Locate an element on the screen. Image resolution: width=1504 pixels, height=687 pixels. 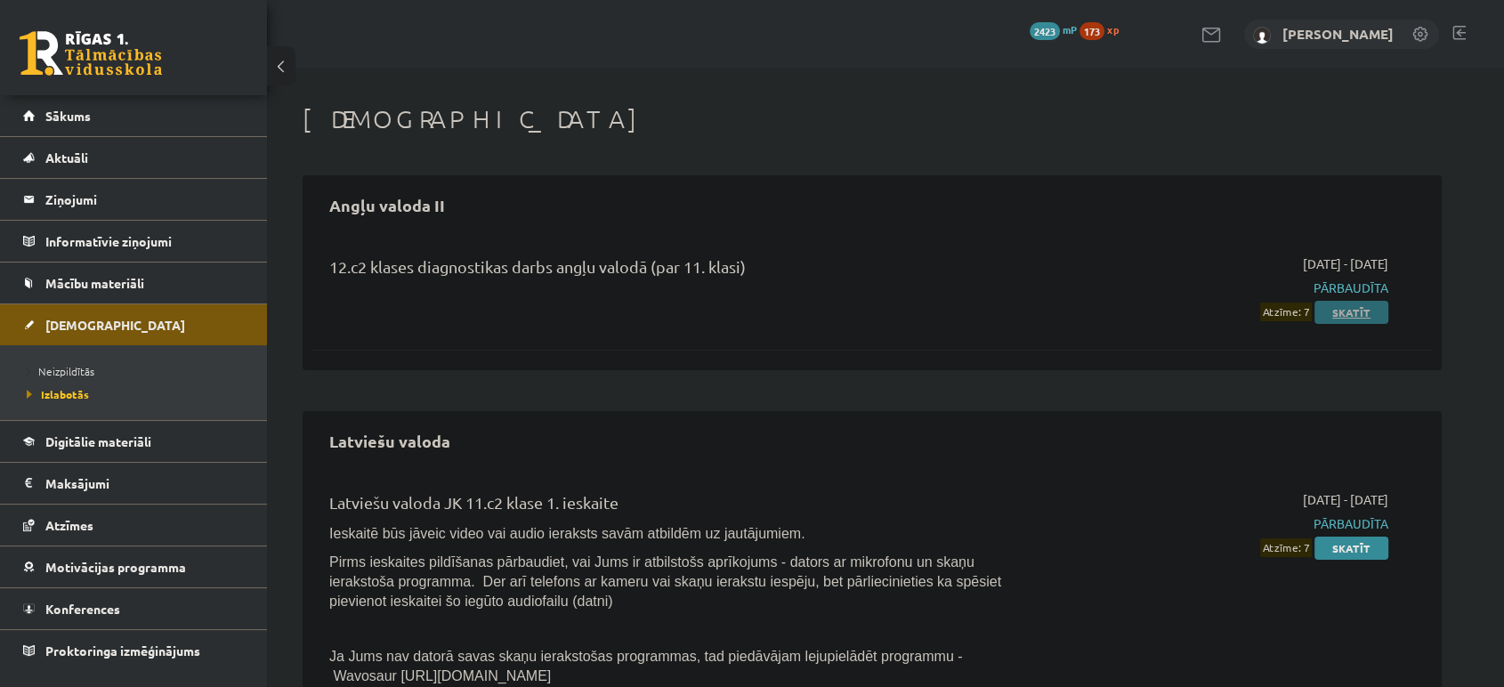
span: Izlabotās is located at coordinates (58, 394).